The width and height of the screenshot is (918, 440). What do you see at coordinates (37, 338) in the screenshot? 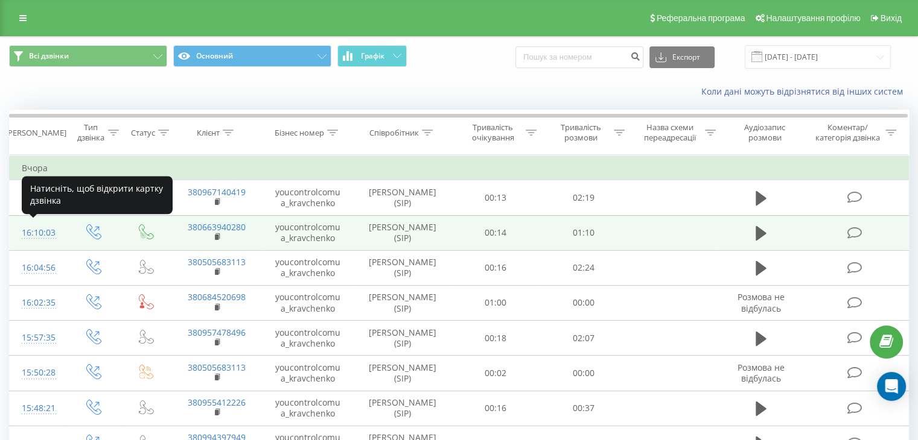
I see `div: 15:57:35` at bounding box center [37, 338].